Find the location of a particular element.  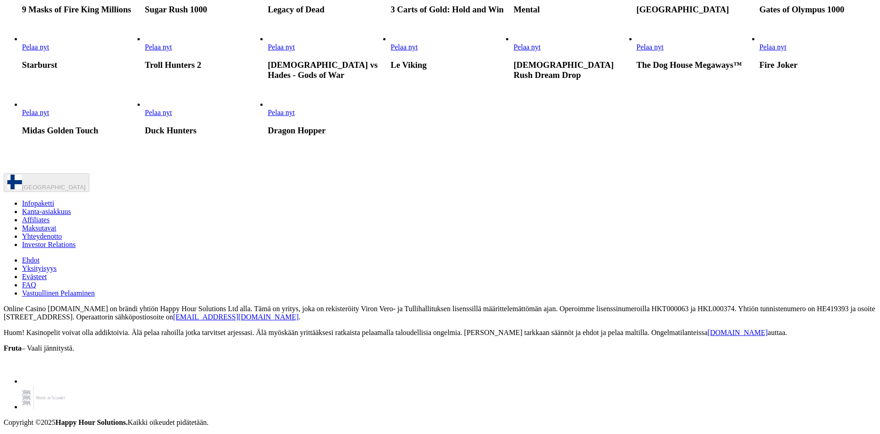

strong: Happy Hour Solutions. is located at coordinates (92, 422).